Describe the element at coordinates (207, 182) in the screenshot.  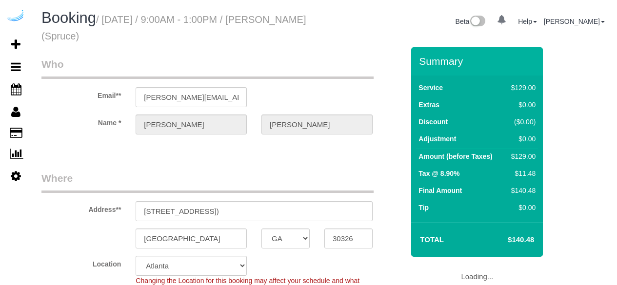
I see `legend: Where` at that location.